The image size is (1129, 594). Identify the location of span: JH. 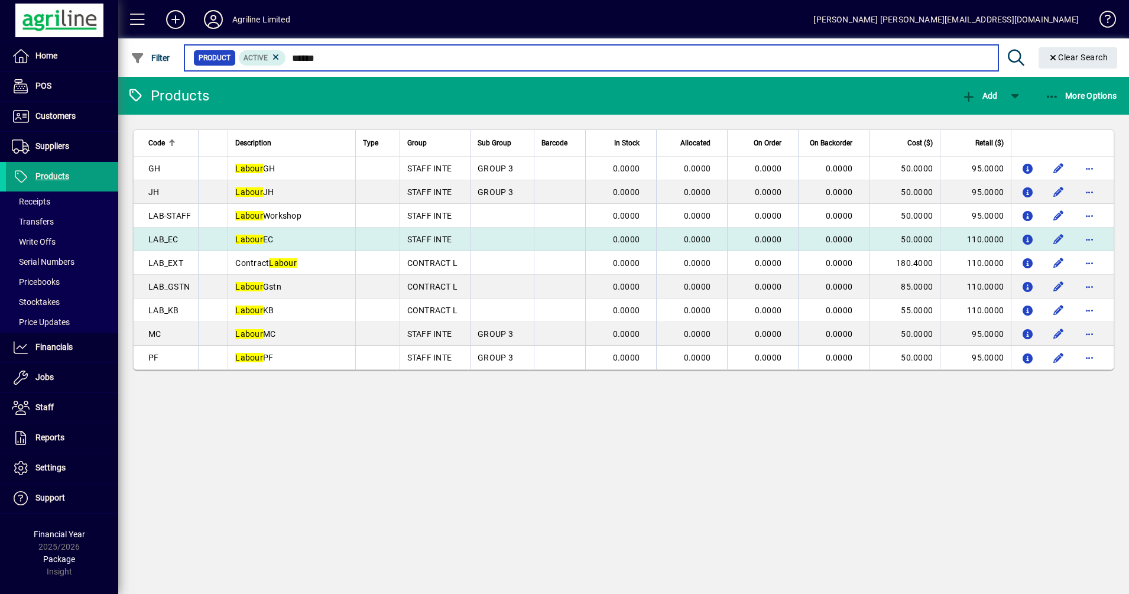
(254, 192).